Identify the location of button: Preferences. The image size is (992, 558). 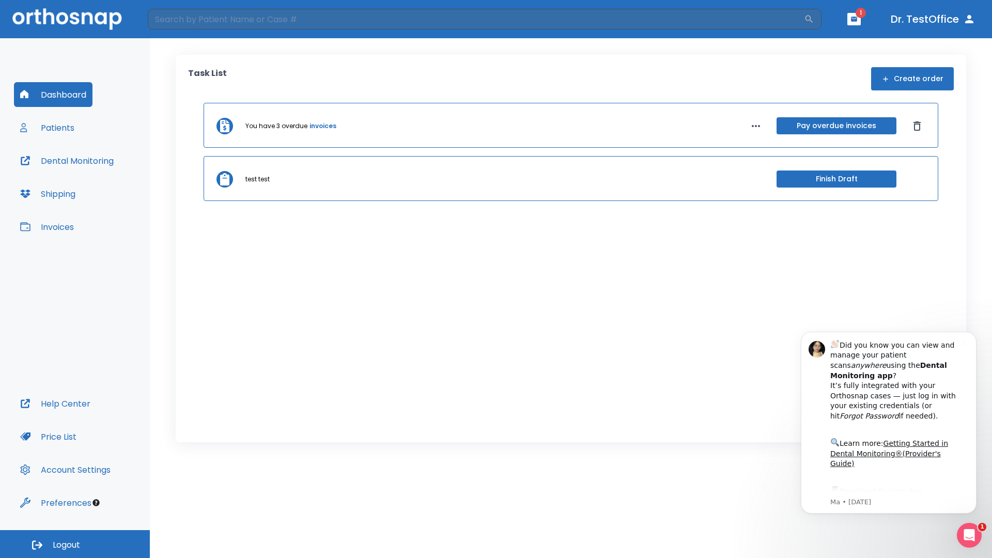
(56, 503).